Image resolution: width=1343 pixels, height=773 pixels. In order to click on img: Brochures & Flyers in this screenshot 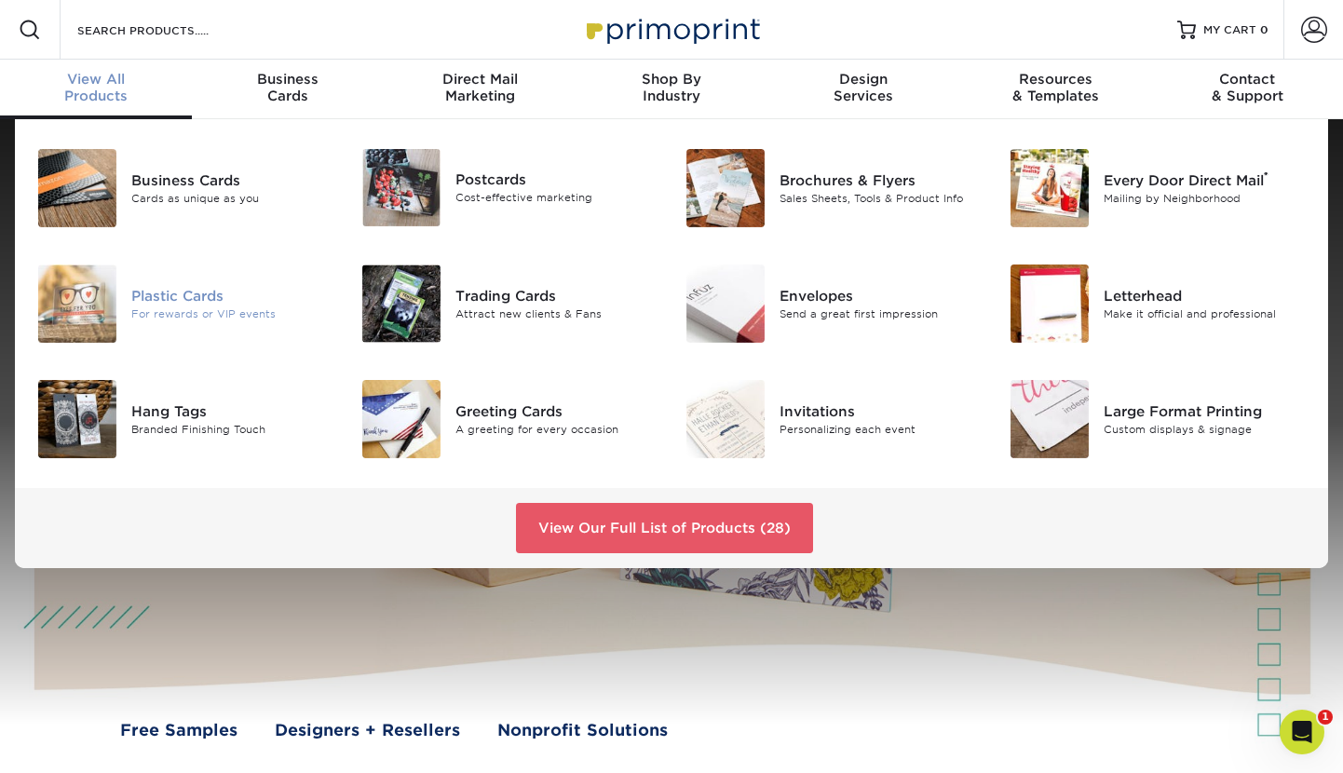, I will do `click(726, 188)`.